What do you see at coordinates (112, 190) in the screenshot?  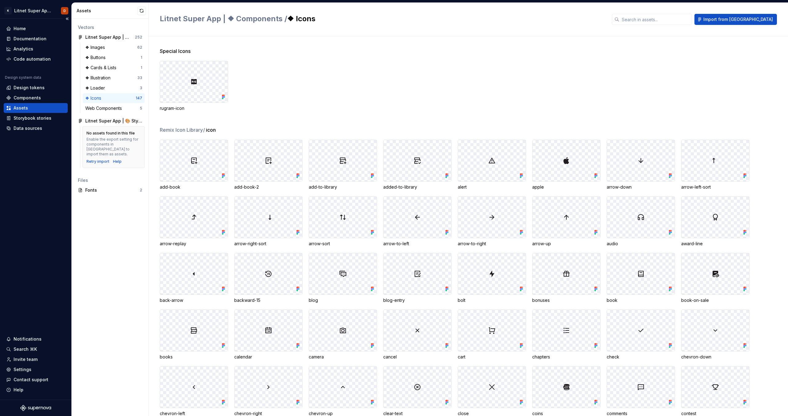 I see `div: Fonts` at bounding box center [112, 190].